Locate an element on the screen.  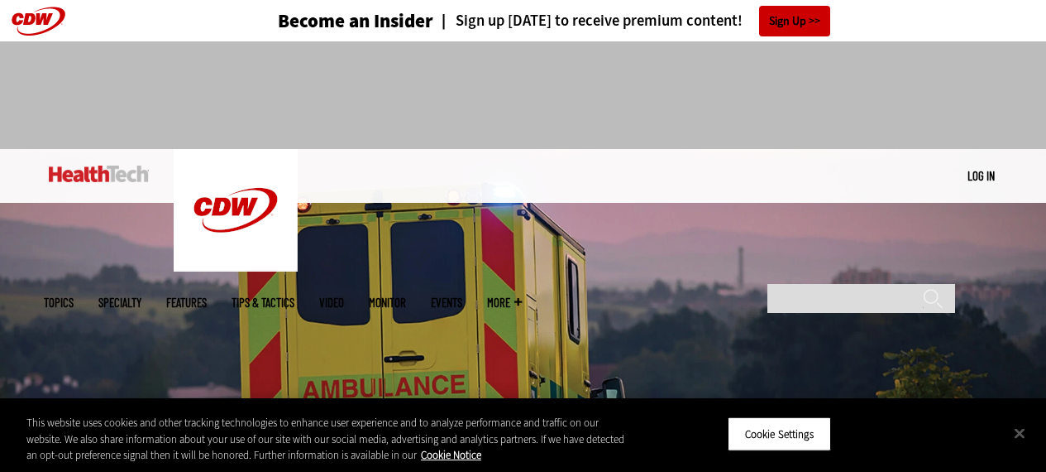
a: Sign Up is located at coordinates (795, 21).